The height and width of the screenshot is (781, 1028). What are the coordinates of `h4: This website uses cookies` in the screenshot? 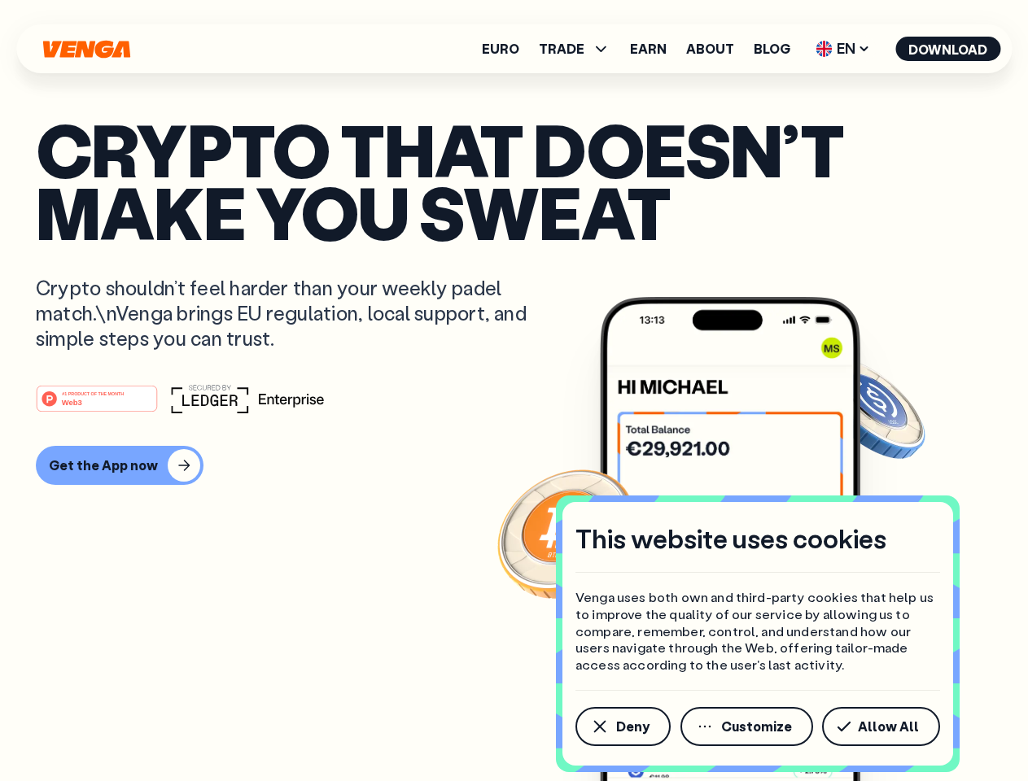 It's located at (731, 539).